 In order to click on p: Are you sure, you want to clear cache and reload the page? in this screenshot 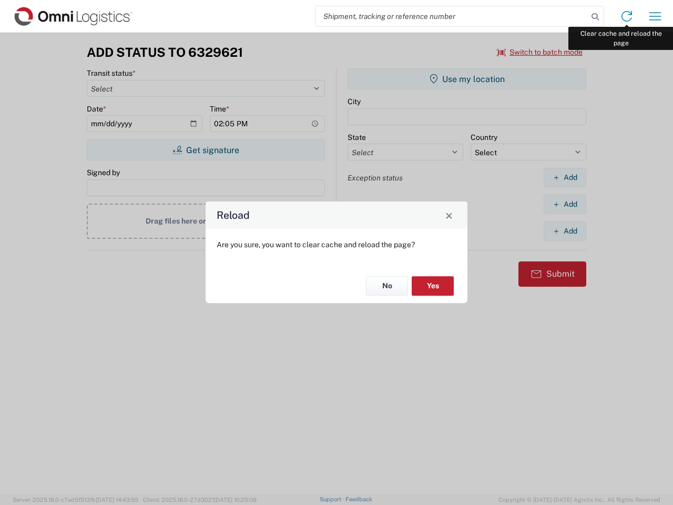, I will do `click(337, 245)`.